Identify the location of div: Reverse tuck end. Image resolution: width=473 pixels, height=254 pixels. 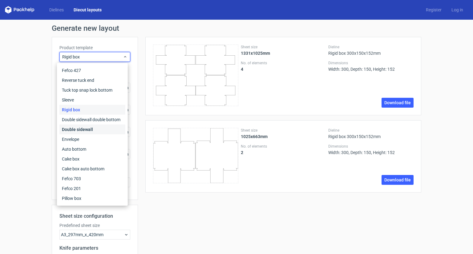
(92, 80).